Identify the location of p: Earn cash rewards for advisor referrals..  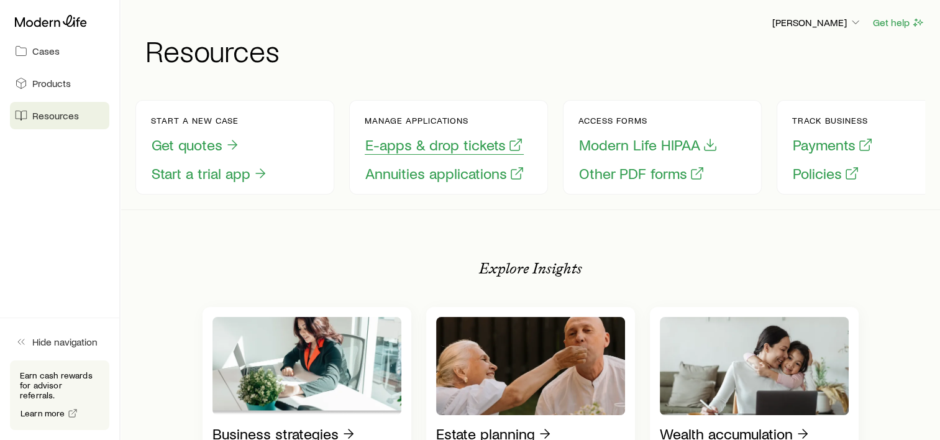
(60, 385).